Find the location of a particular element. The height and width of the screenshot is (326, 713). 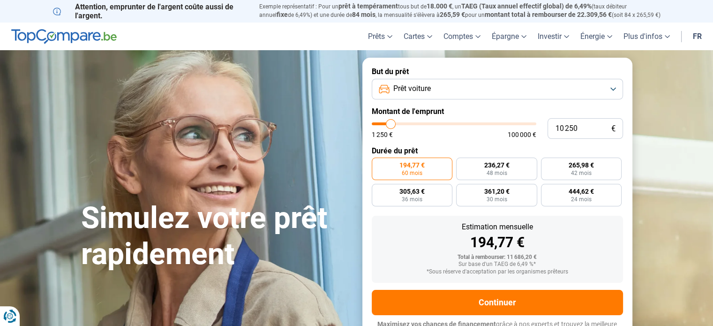

span: 265,59 € is located at coordinates (453, 15).